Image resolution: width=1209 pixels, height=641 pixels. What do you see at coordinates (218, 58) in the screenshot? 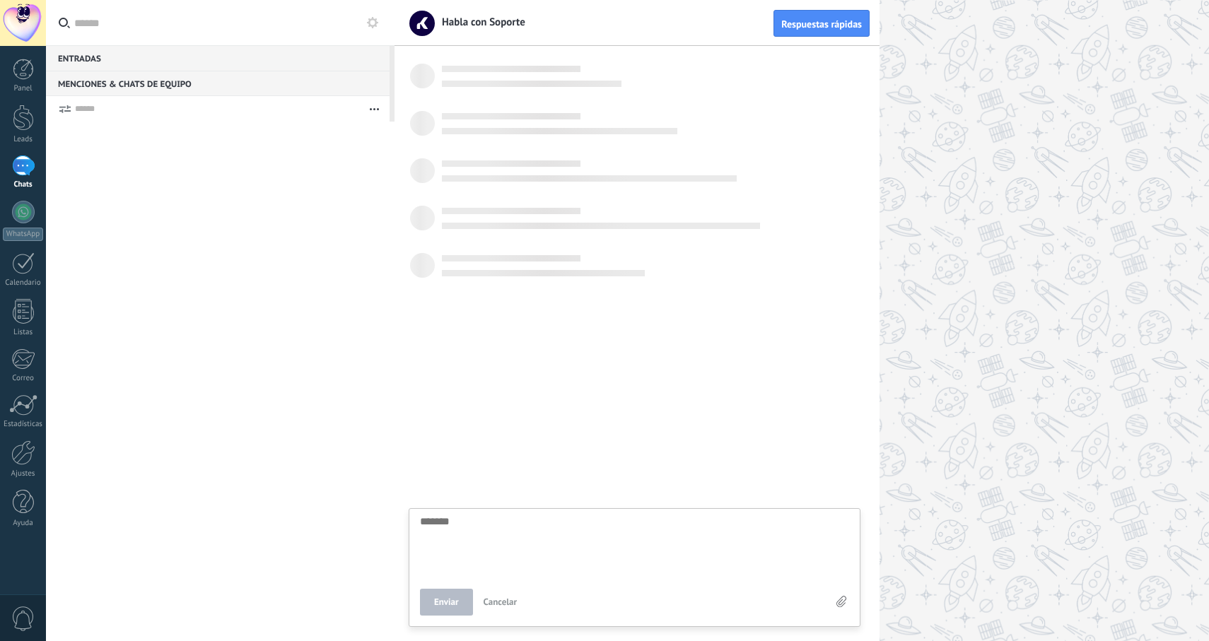
I see `div: Entradas` at bounding box center [218, 58].